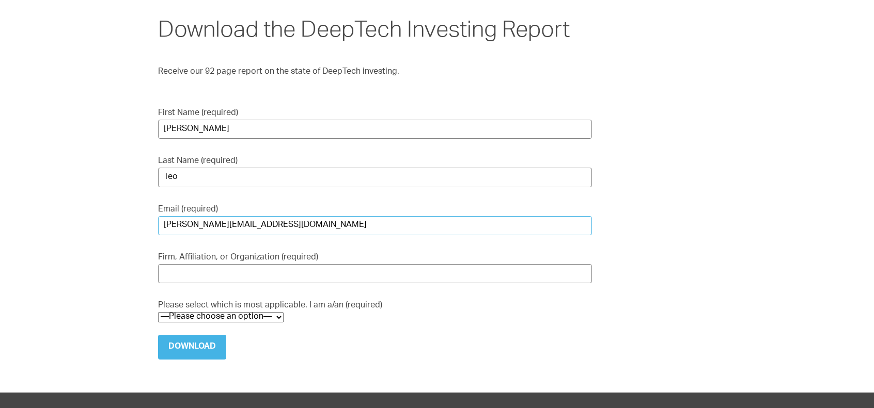 The height and width of the screenshot is (408, 874). I want to click on p: Receive our 92 page report on the state of DeepTech investing., so click(375, 72).